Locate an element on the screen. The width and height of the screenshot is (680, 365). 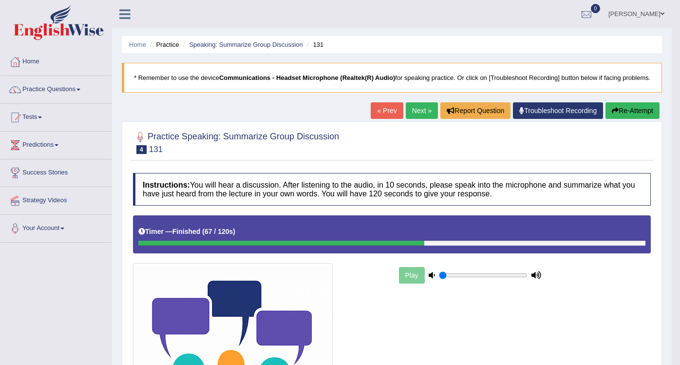
span: 0 is located at coordinates (596, 8).